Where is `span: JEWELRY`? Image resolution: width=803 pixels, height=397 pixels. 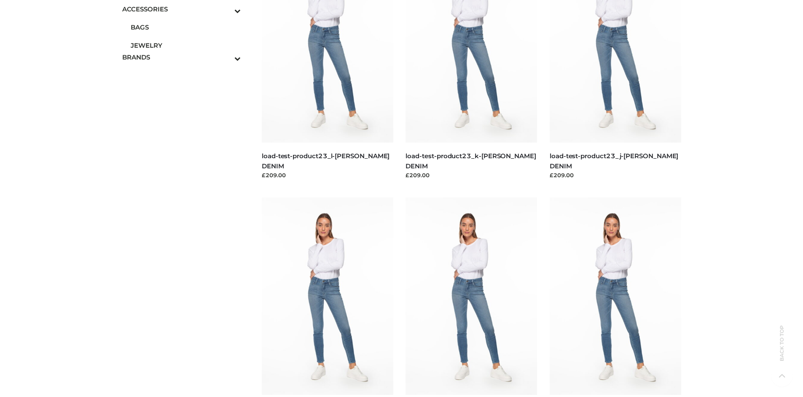 span: JEWELRY is located at coordinates (186, 45).